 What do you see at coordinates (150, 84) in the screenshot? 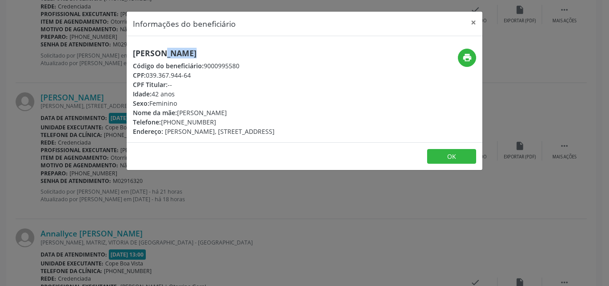
I see `span: CPF Titular:` at bounding box center [150, 84].